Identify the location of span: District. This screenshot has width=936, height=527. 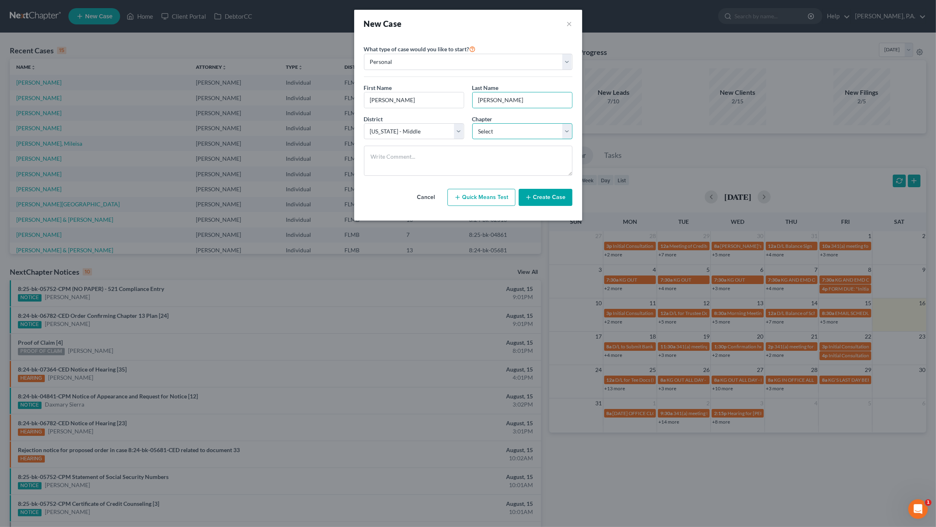
(373, 119).